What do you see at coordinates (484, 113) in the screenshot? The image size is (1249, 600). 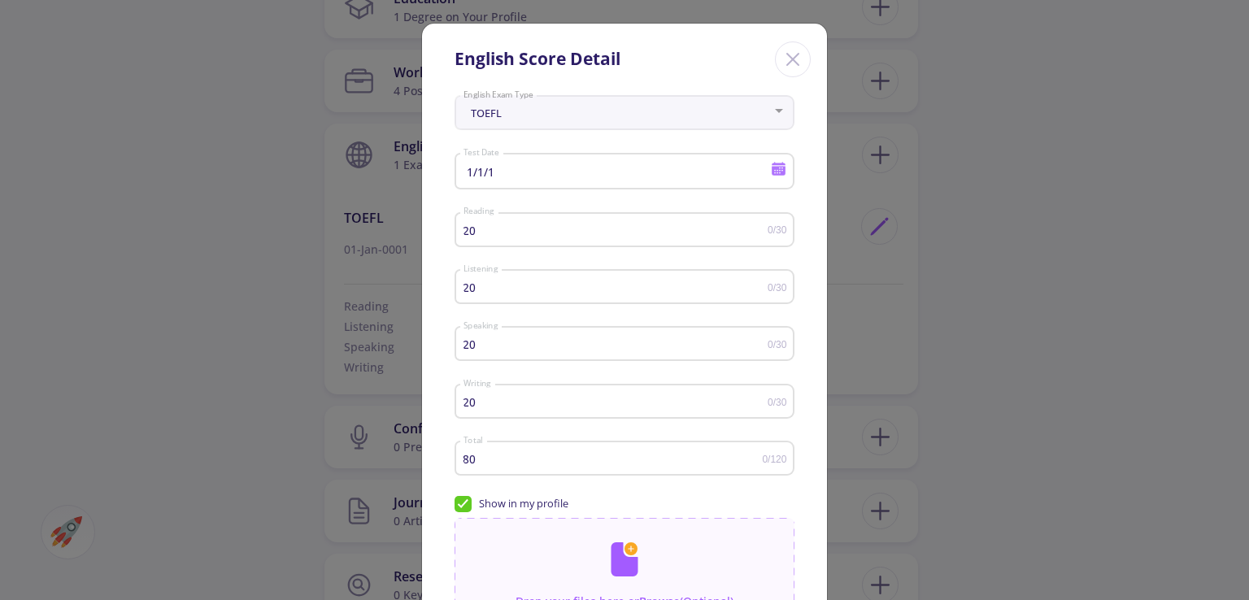 I see `span: TOEFL` at bounding box center [484, 113].